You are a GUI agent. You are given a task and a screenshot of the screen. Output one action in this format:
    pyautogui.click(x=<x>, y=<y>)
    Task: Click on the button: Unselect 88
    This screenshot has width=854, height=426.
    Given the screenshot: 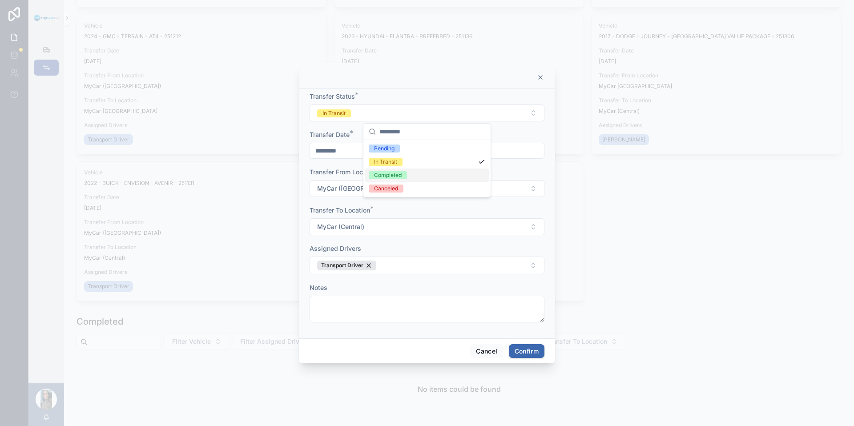 What is the action you would take?
    pyautogui.click(x=346, y=265)
    